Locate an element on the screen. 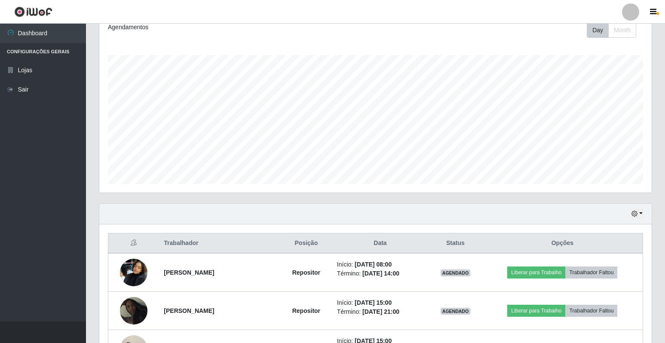 Image resolution: width=665 pixels, height=343 pixels. th: Trabalhador is located at coordinates (220, 243).